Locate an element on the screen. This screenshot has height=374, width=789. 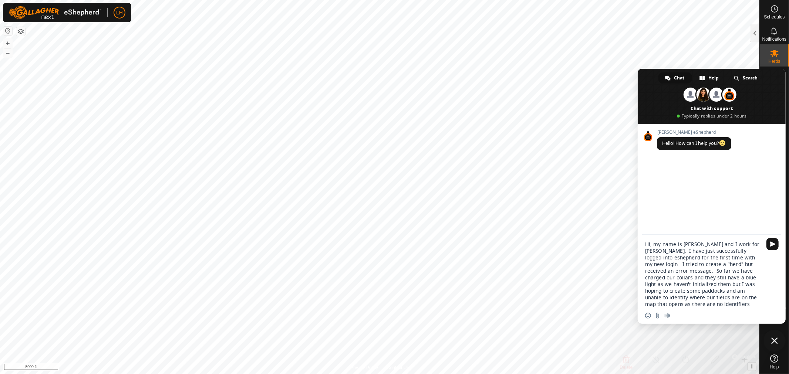
a: Help is located at coordinates (774, 362).